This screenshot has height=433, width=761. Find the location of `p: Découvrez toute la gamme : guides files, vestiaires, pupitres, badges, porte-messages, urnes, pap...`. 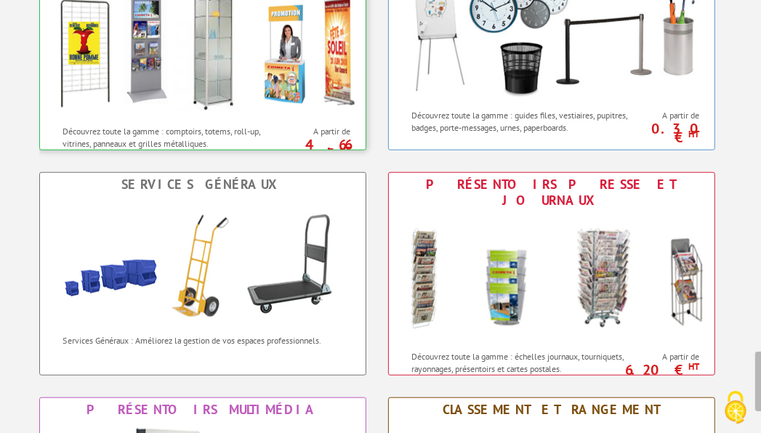

p: Découvrez toute la gamme : guides files, vestiaires, pupitres, badges, porte-messages, urnes, pap... is located at coordinates (520, 121).